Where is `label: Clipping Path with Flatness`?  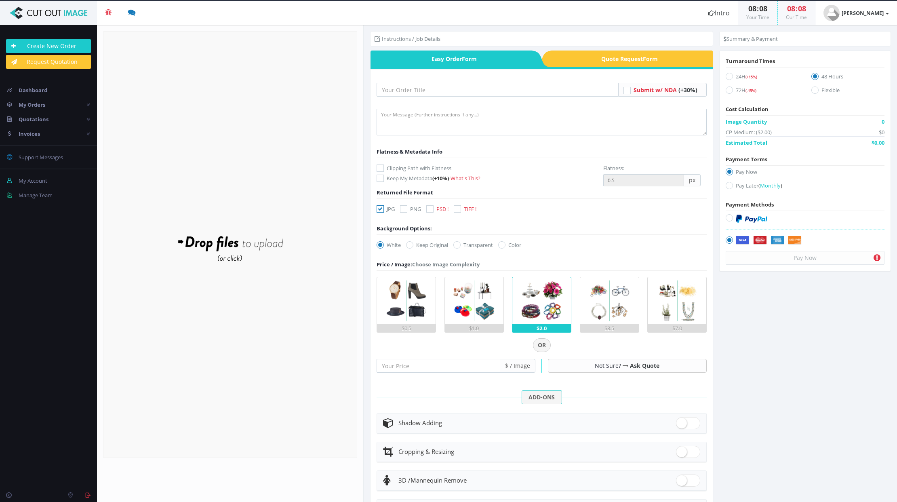 label: Clipping Path with Flatness is located at coordinates (486, 168).